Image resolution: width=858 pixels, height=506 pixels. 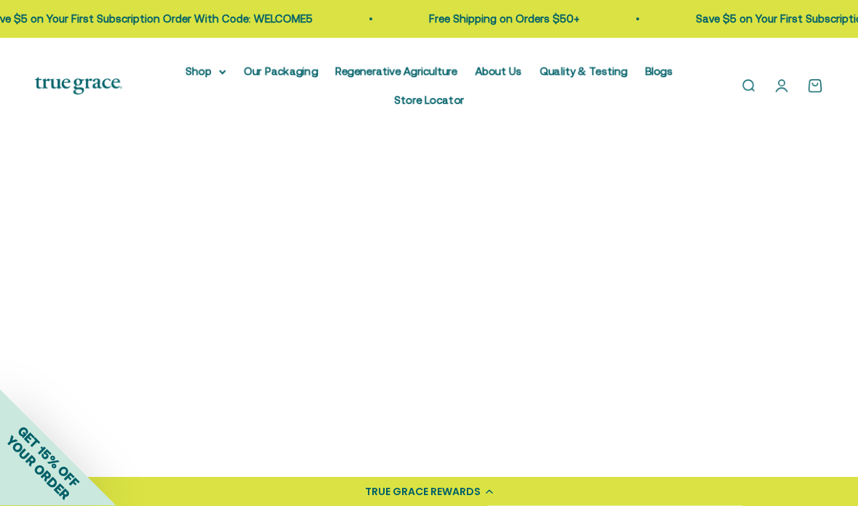 I want to click on a: Regenerative Agriculture, so click(x=396, y=71).